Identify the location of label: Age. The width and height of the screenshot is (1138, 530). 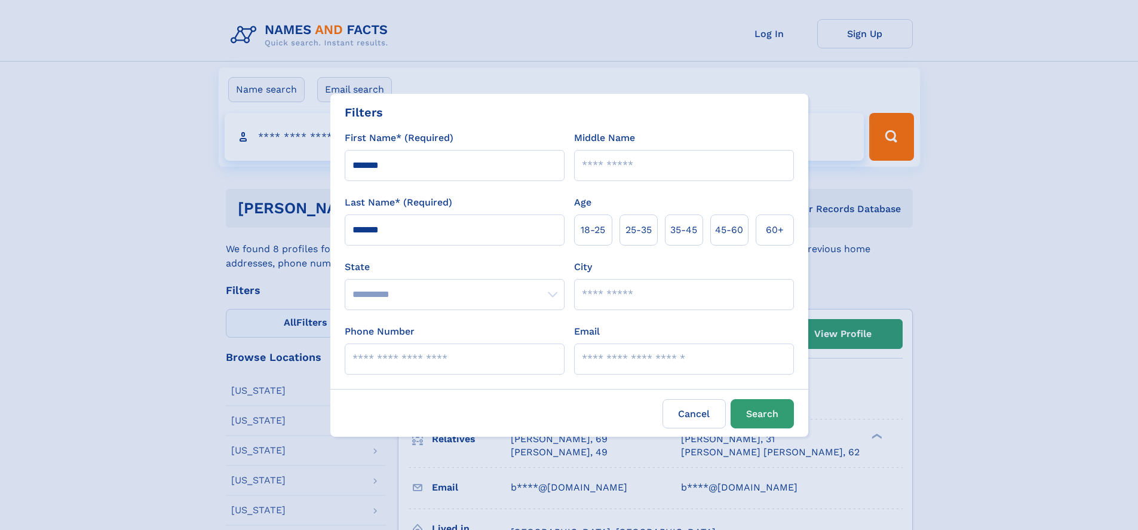
(582, 202).